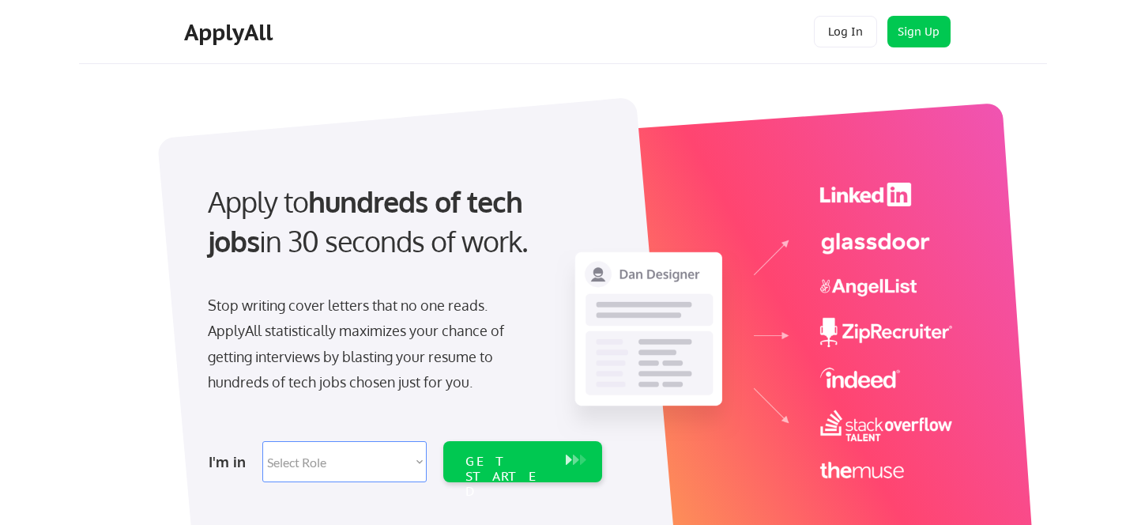 The width and height of the screenshot is (1126, 525). Describe the element at coordinates (370, 344) in the screenshot. I see `div: Stop writing cover letters that no one reads. ApplyAll statistically maximizes your chance of get...` at that location.